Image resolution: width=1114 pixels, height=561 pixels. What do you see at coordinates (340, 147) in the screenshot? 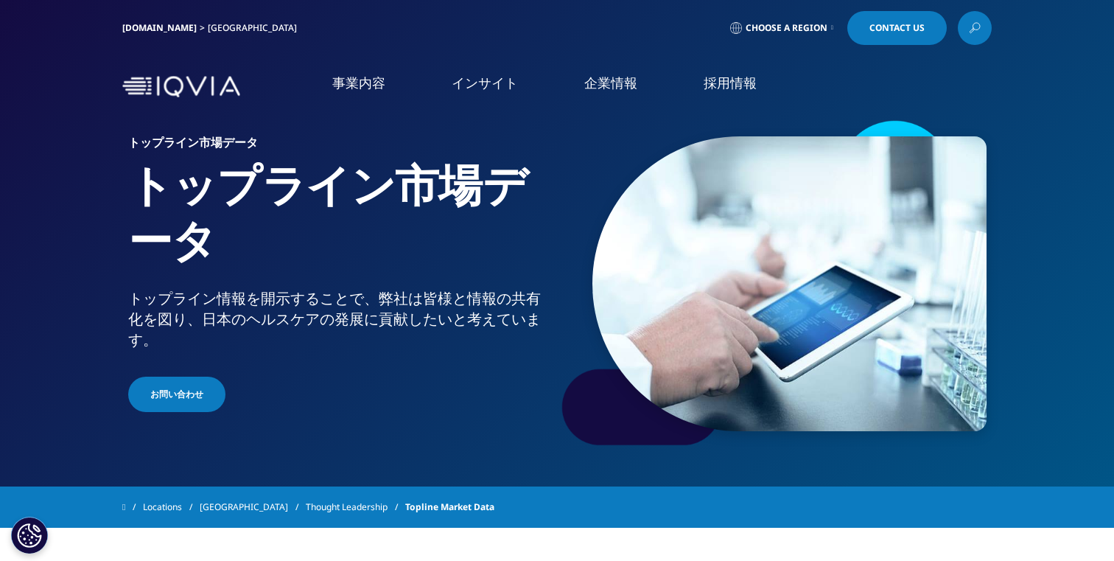
I see `h6: トップライン市場データ` at bounding box center [340, 147].